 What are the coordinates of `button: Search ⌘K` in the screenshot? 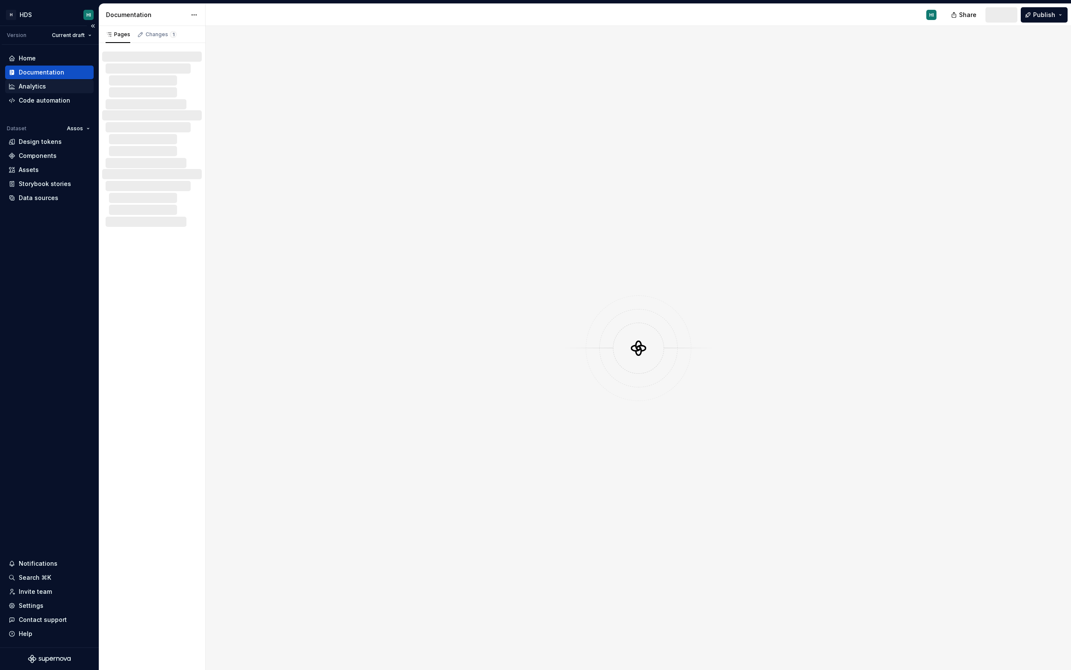 It's located at (49, 578).